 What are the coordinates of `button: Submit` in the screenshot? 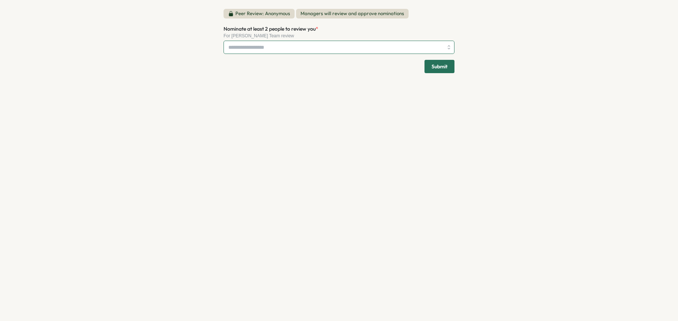 It's located at (439, 67).